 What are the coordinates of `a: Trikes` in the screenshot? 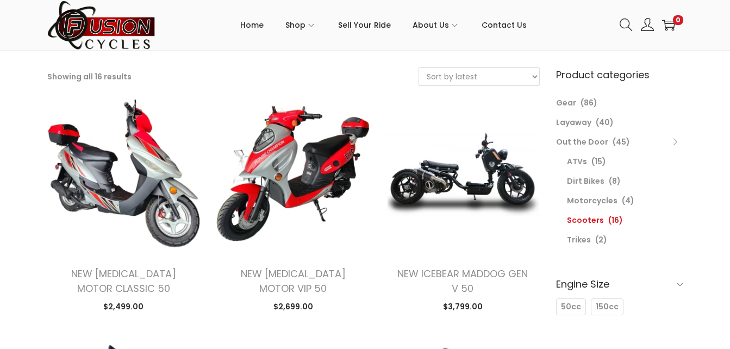 It's located at (579, 240).